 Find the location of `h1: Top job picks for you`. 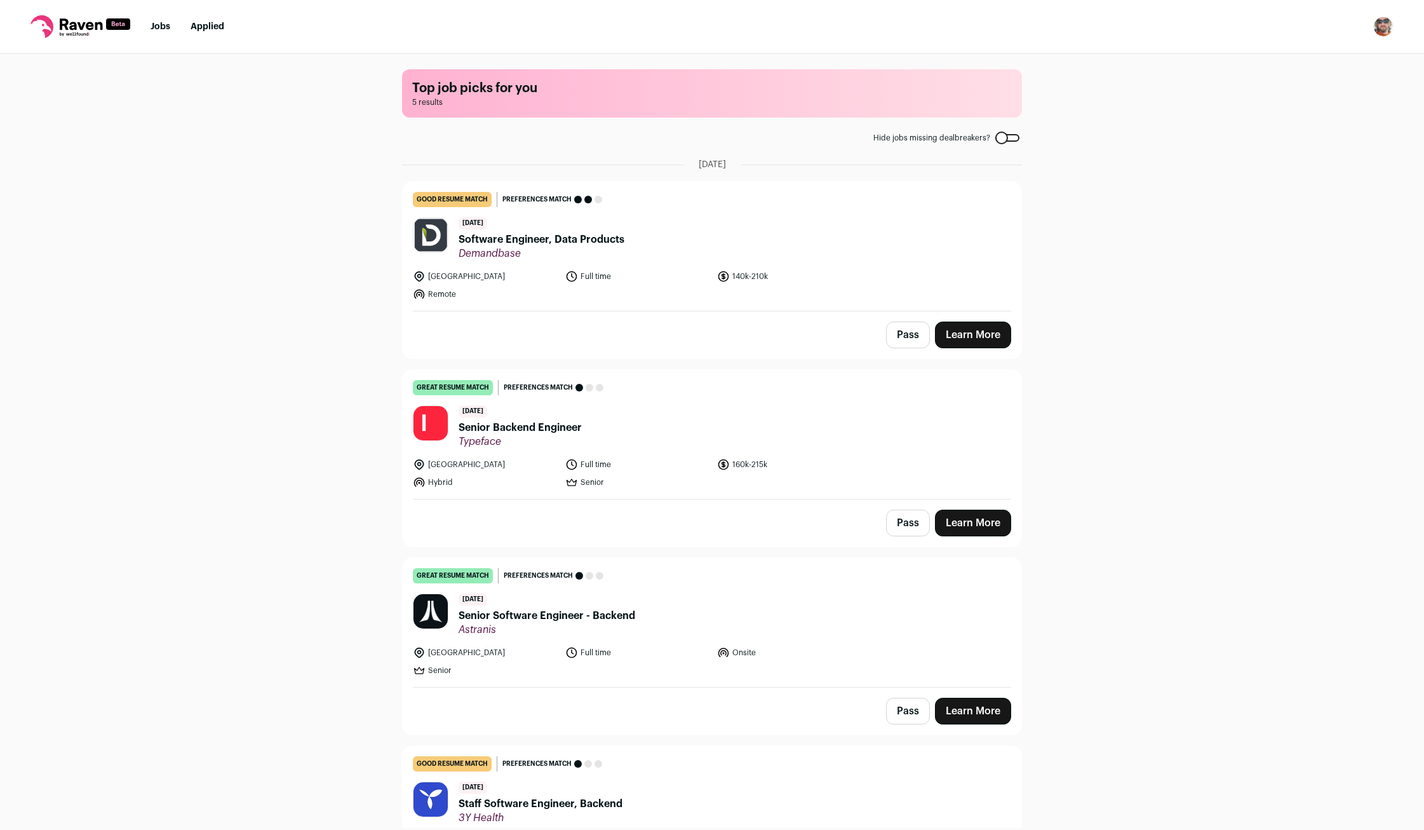

h1: Top job picks for you is located at coordinates (712, 88).